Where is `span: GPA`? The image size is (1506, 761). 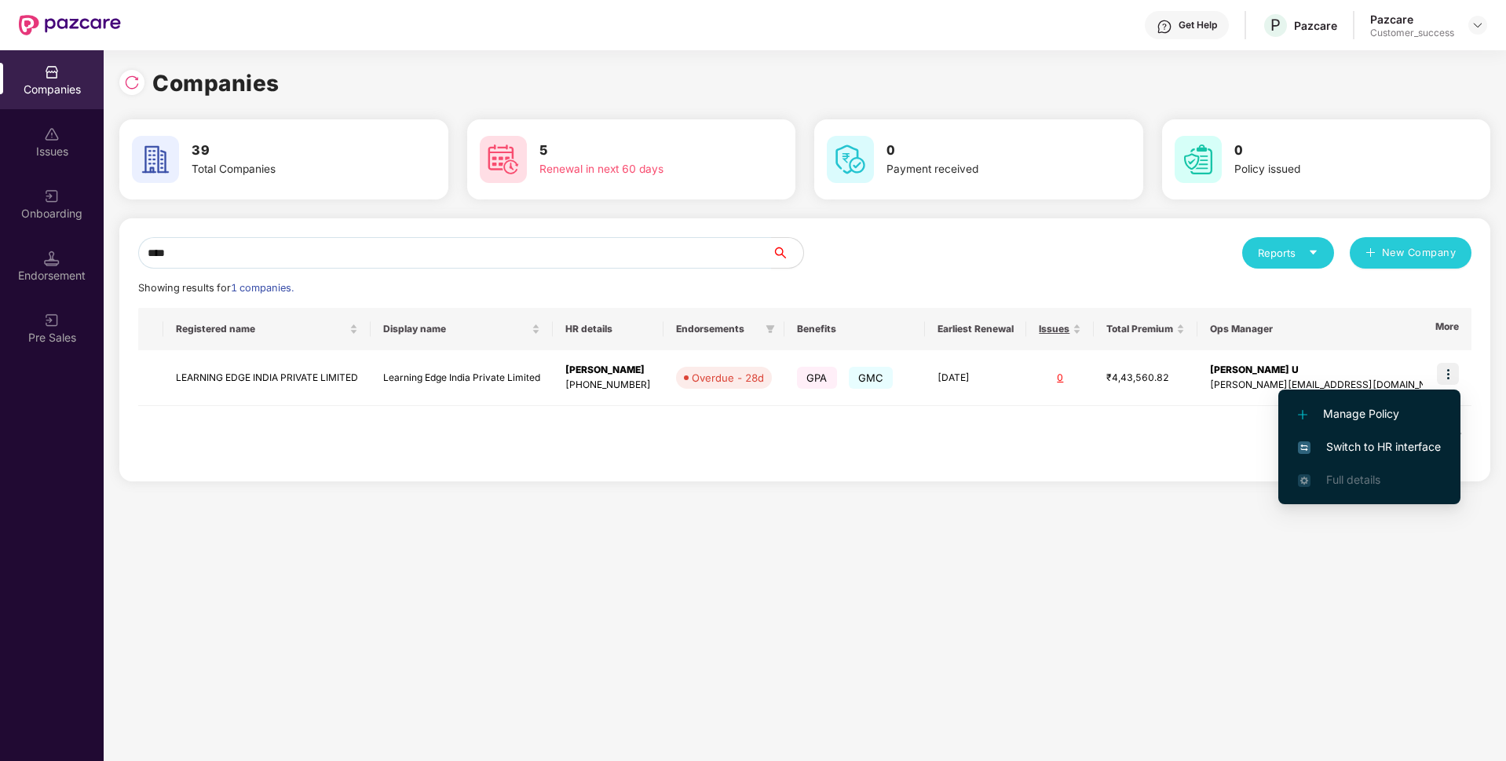 span: GPA is located at coordinates (816, 378).